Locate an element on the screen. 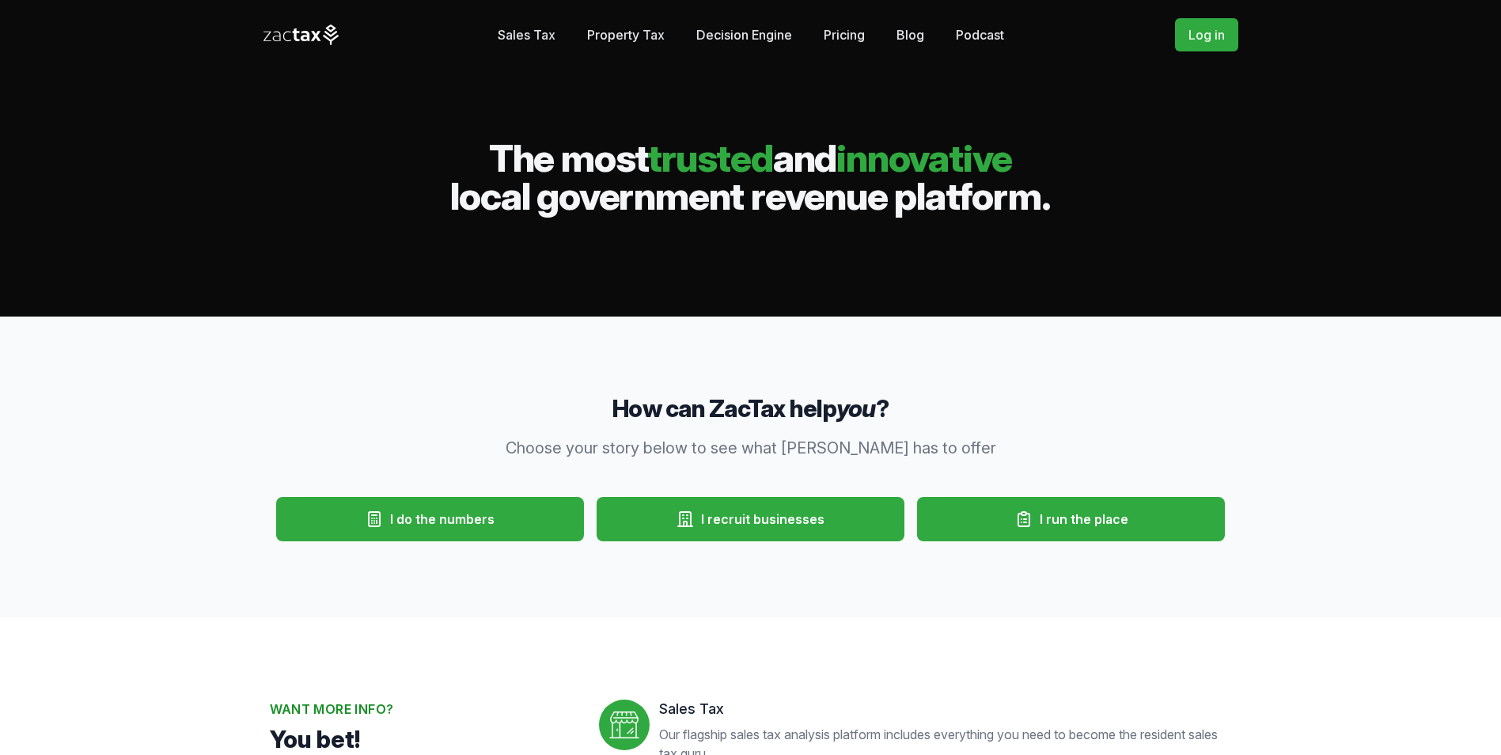 The height and width of the screenshot is (755, 1501). button: I run the place is located at coordinates (1071, 519).